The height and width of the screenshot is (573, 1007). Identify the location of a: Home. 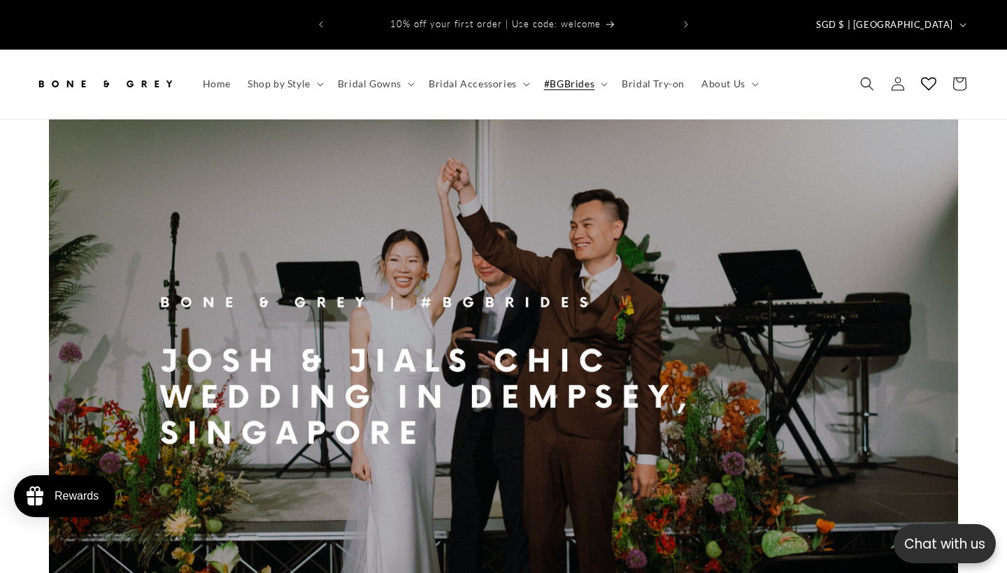
(217, 84).